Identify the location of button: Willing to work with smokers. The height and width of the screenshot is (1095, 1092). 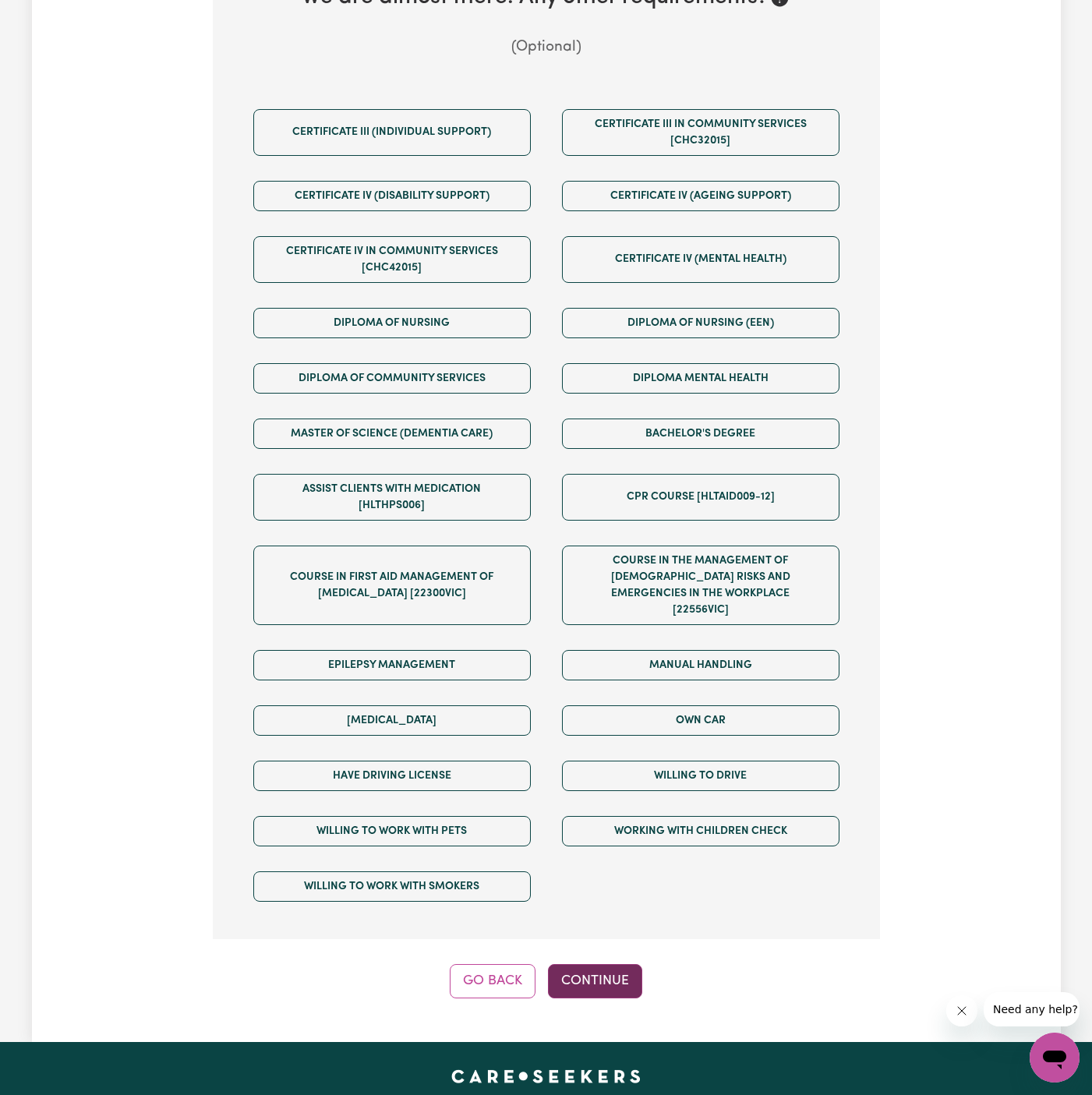
(392, 887).